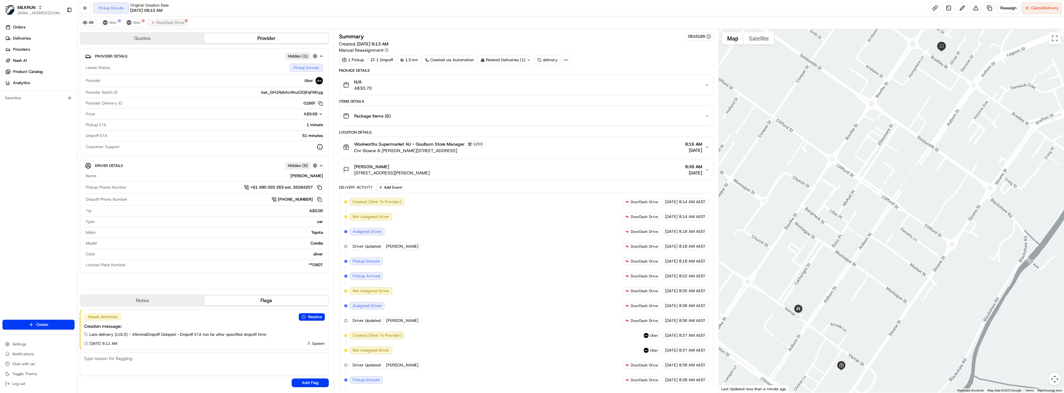 The image size is (1064, 393). What do you see at coordinates (110, 23) in the screenshot?
I see `button: Uber` at bounding box center [110, 23].